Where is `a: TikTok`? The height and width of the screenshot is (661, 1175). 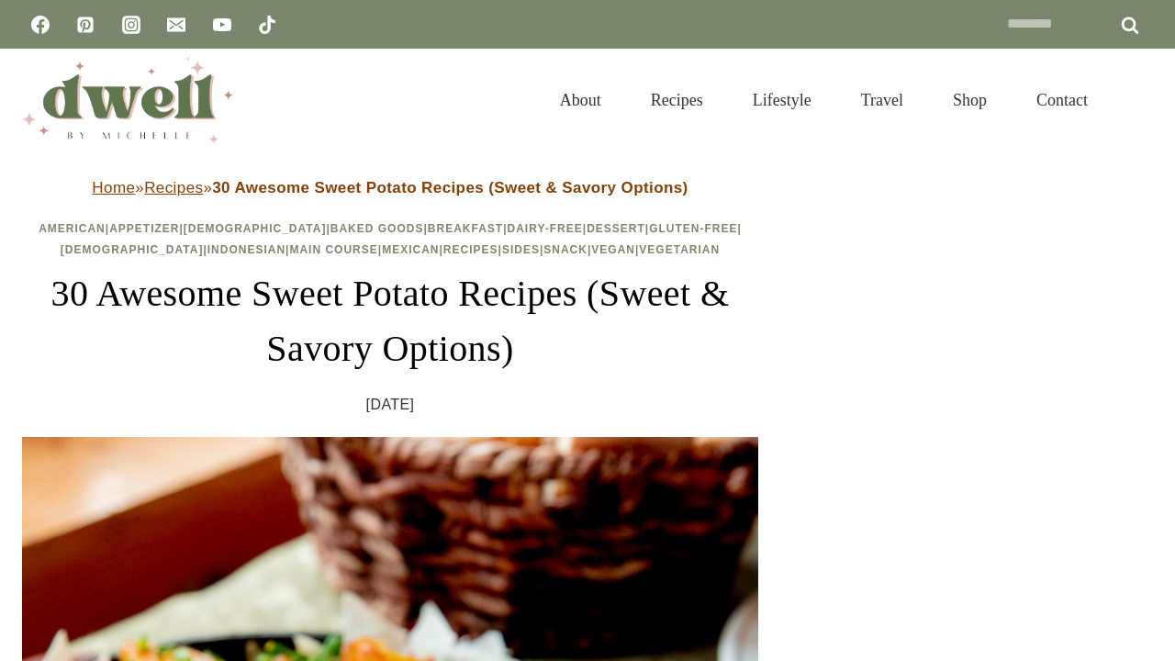 a: TikTok is located at coordinates (267, 25).